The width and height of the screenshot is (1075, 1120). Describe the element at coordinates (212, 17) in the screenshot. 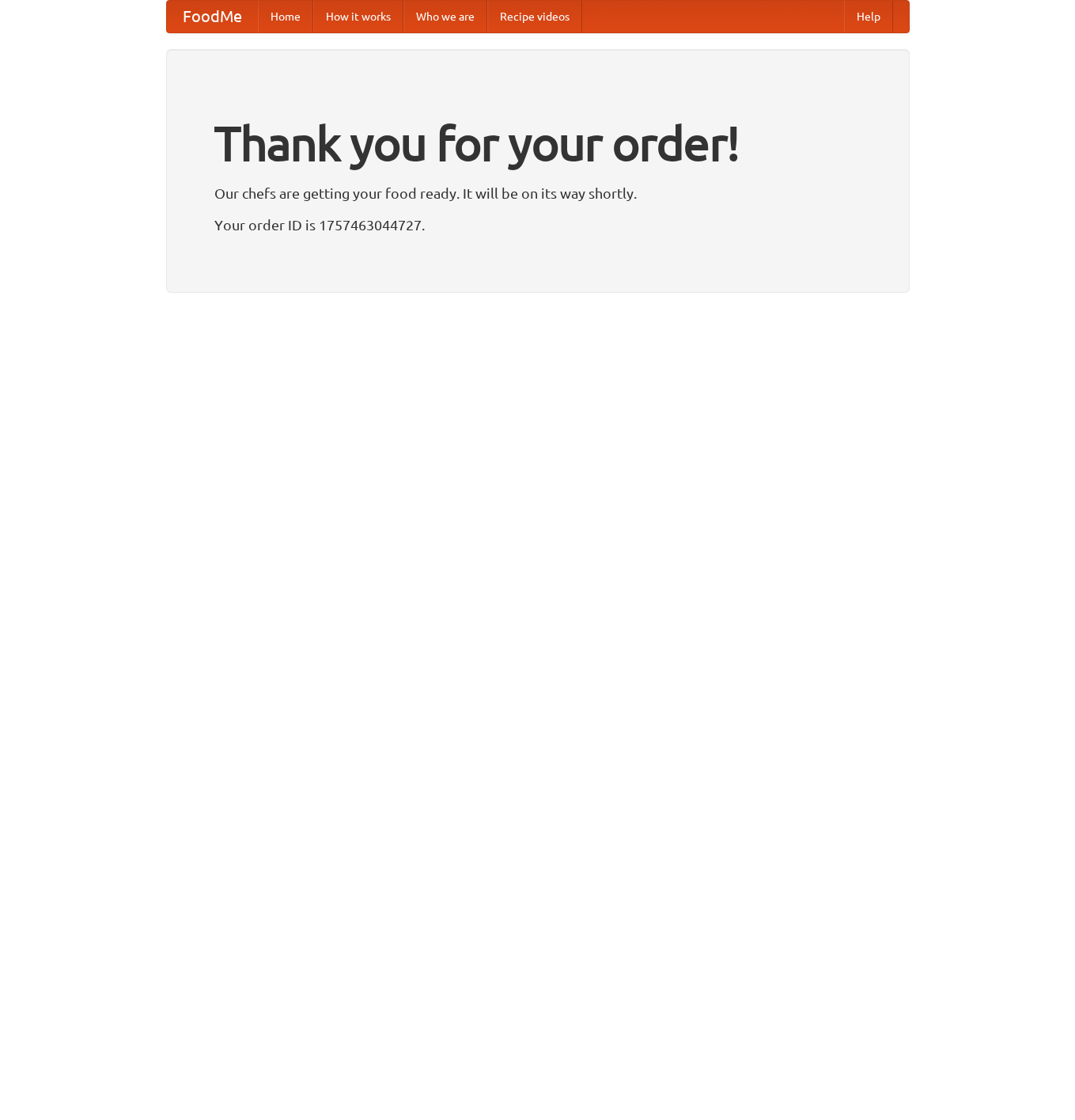

I see `a: FoodMe` at that location.